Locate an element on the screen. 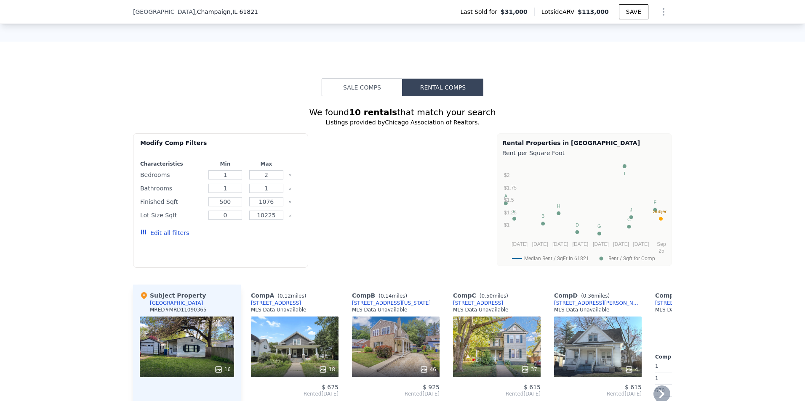 The width and height of the screenshot is (805, 401). span: $ 615 is located at coordinates (532, 388).